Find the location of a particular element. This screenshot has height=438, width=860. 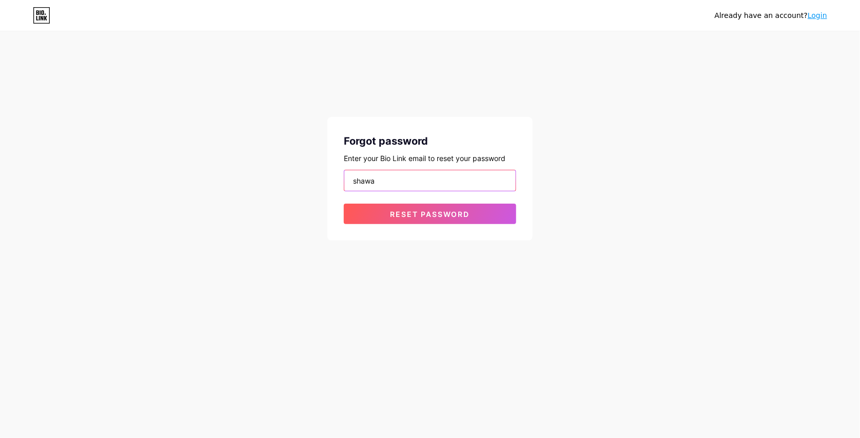

span: Reset password is located at coordinates (430, 214).